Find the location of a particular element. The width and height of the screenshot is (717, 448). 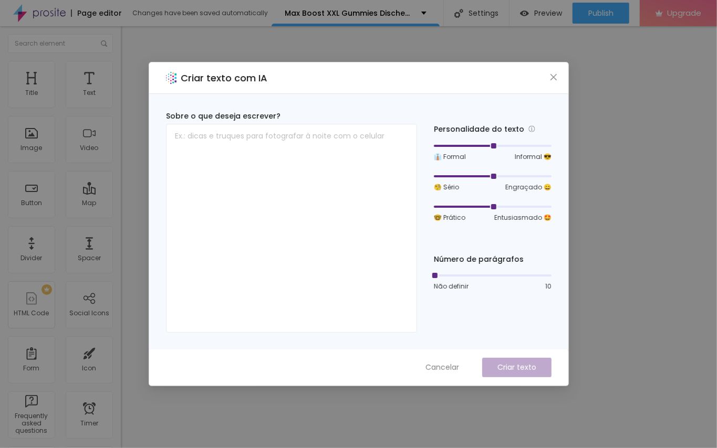

div: Spacer is located at coordinates (89, 258).